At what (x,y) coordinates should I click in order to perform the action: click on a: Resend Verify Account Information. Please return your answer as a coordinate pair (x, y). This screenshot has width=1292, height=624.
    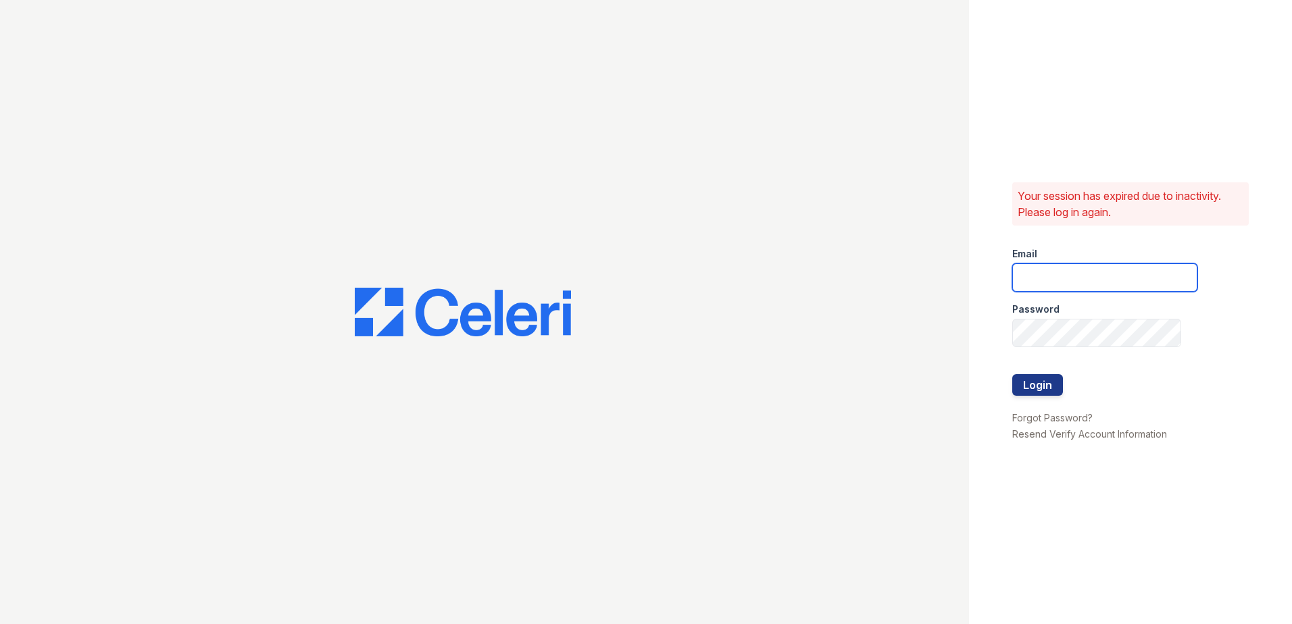
    Looking at the image, I should click on (1089, 434).